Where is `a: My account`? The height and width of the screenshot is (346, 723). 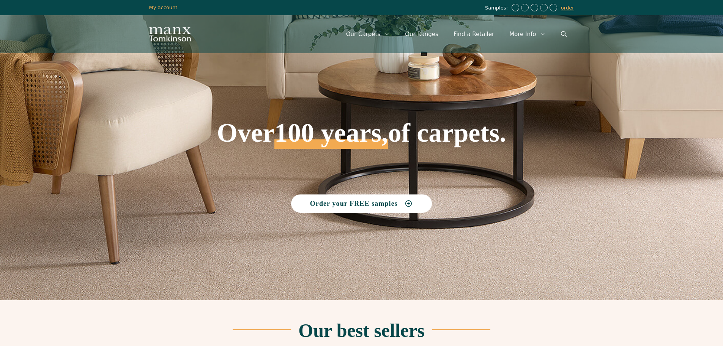 a: My account is located at coordinates (163, 7).